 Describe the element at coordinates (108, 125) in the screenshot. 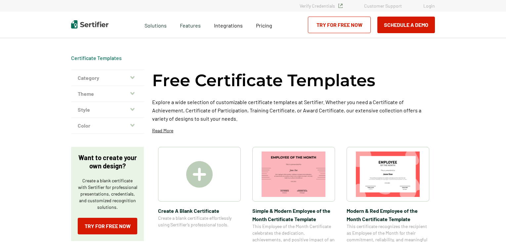

I see `button: Color` at that location.